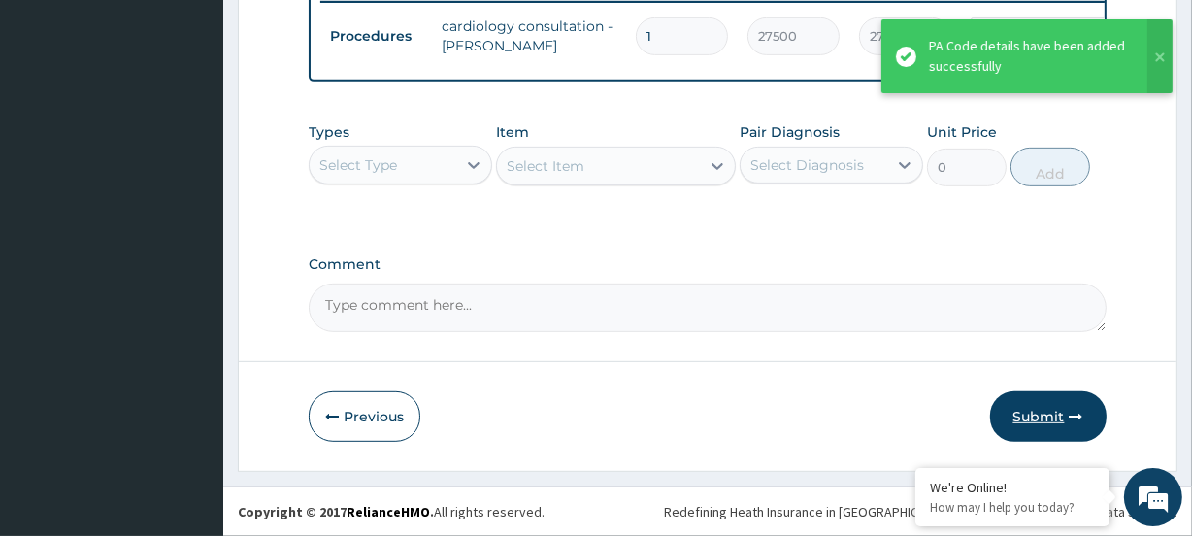 This screenshot has width=1192, height=536. I want to click on div: PA Code details have been added successfully, so click(1029, 56).